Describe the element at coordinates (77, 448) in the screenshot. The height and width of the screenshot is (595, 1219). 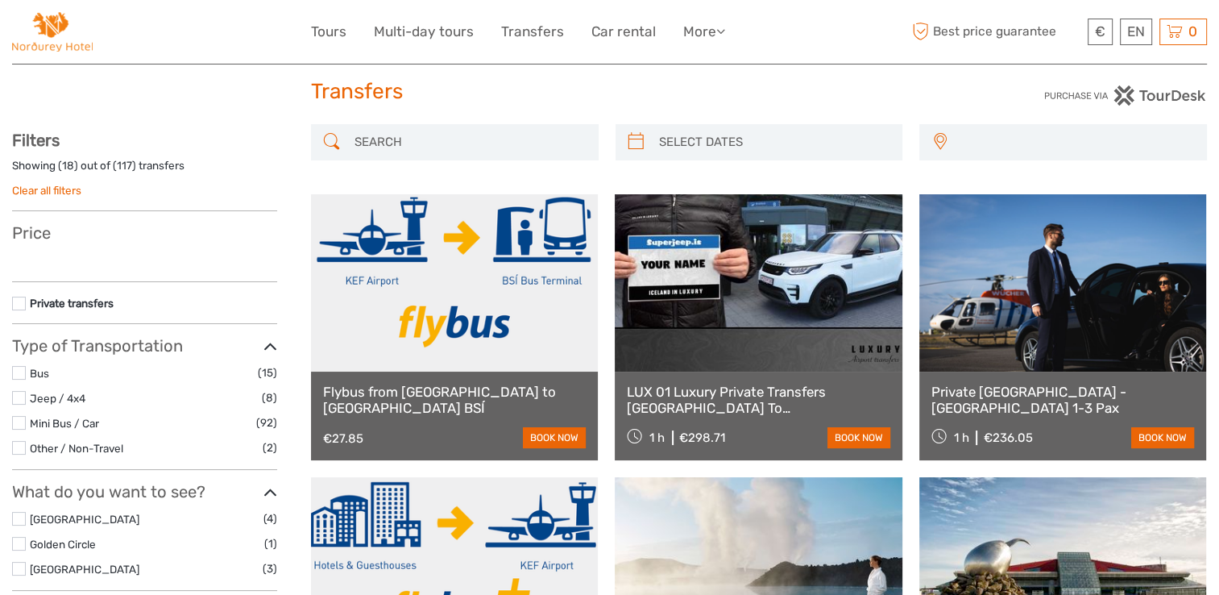
I see `a: Other / Non-Travel` at that location.